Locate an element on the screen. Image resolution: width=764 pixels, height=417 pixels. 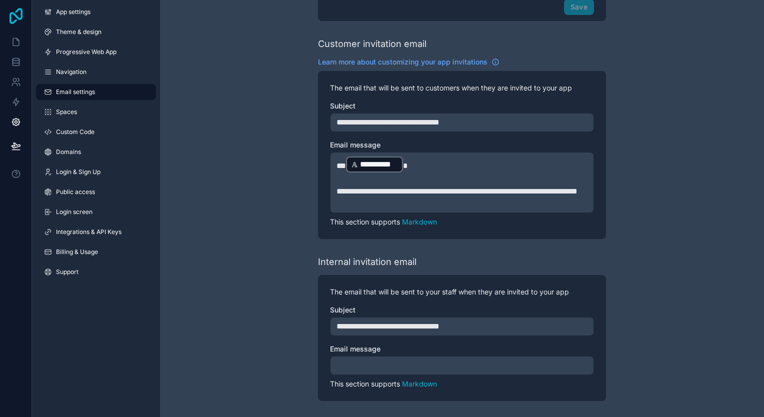
span: Spaces is located at coordinates (67, 112).